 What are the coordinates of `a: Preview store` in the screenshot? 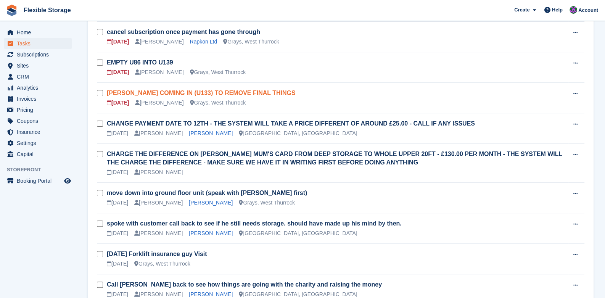 It's located at (68, 181).